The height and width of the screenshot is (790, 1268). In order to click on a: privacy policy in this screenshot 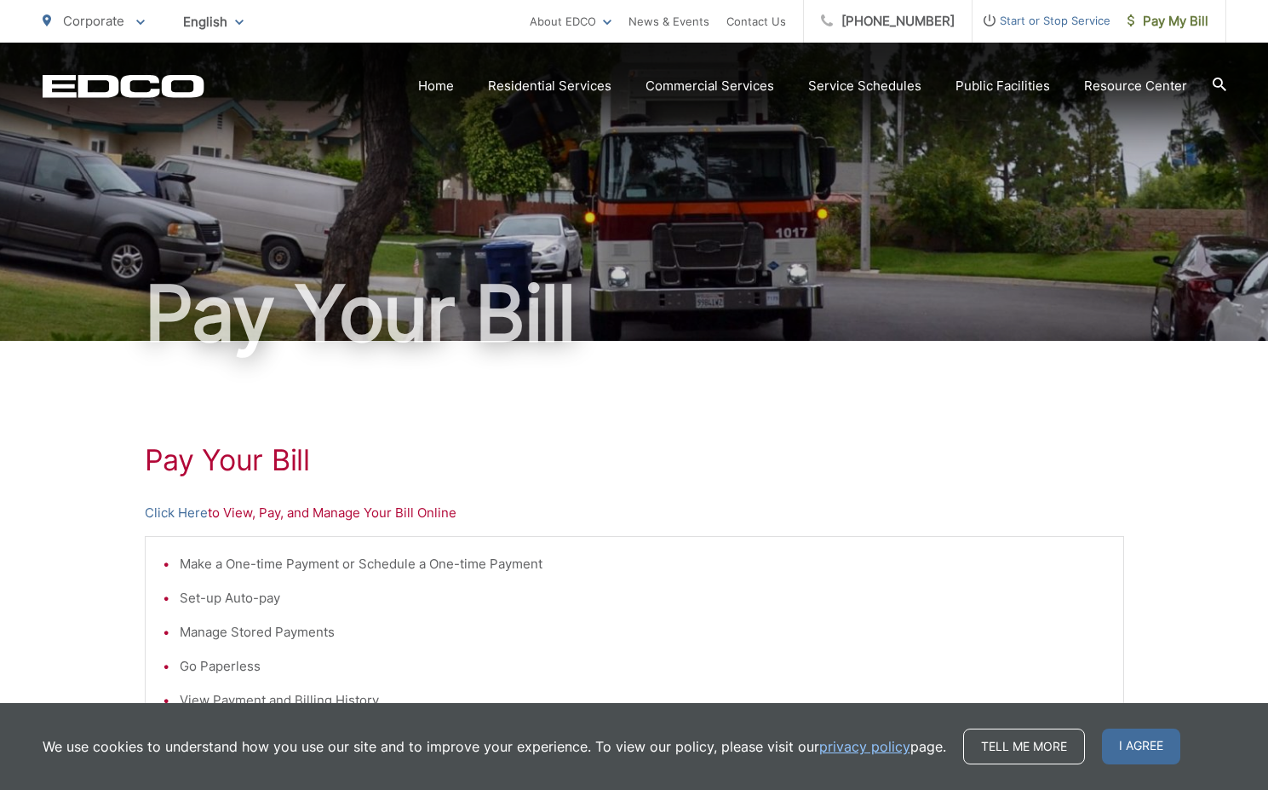, I will do `click(865, 746)`.